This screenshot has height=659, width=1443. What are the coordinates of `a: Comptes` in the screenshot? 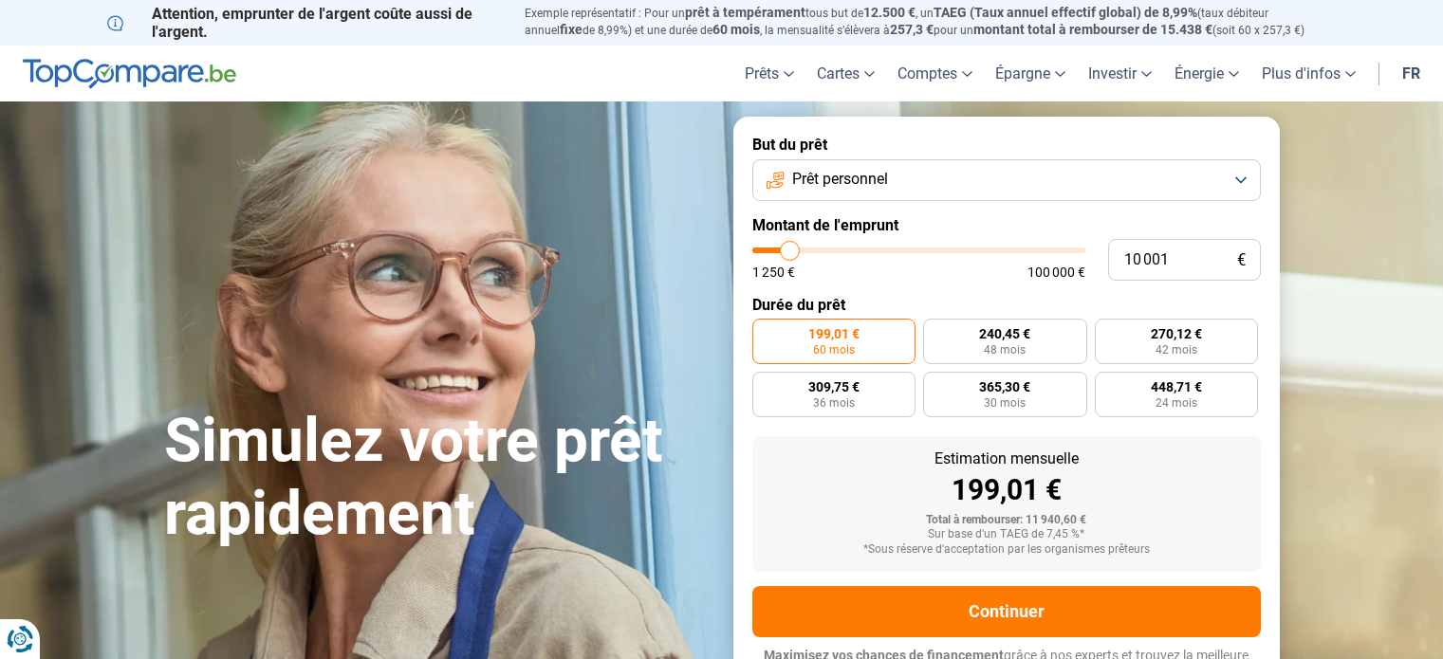 It's located at (934, 73).